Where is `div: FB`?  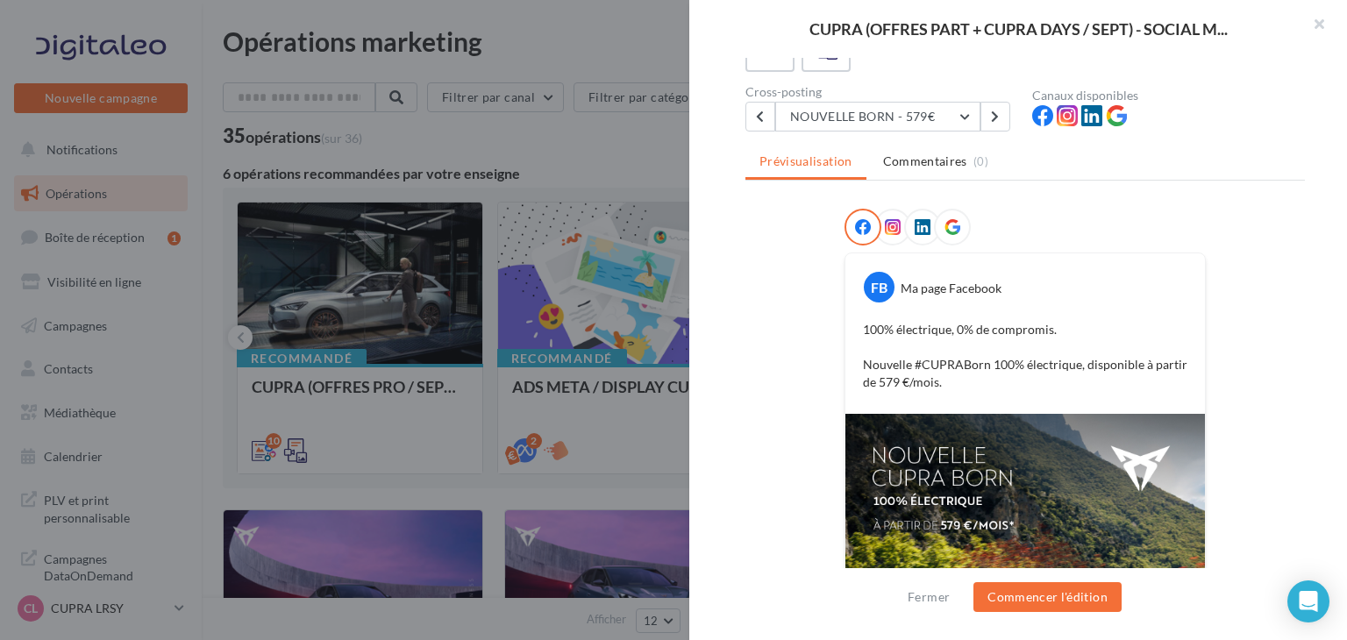 div: FB is located at coordinates (879, 287).